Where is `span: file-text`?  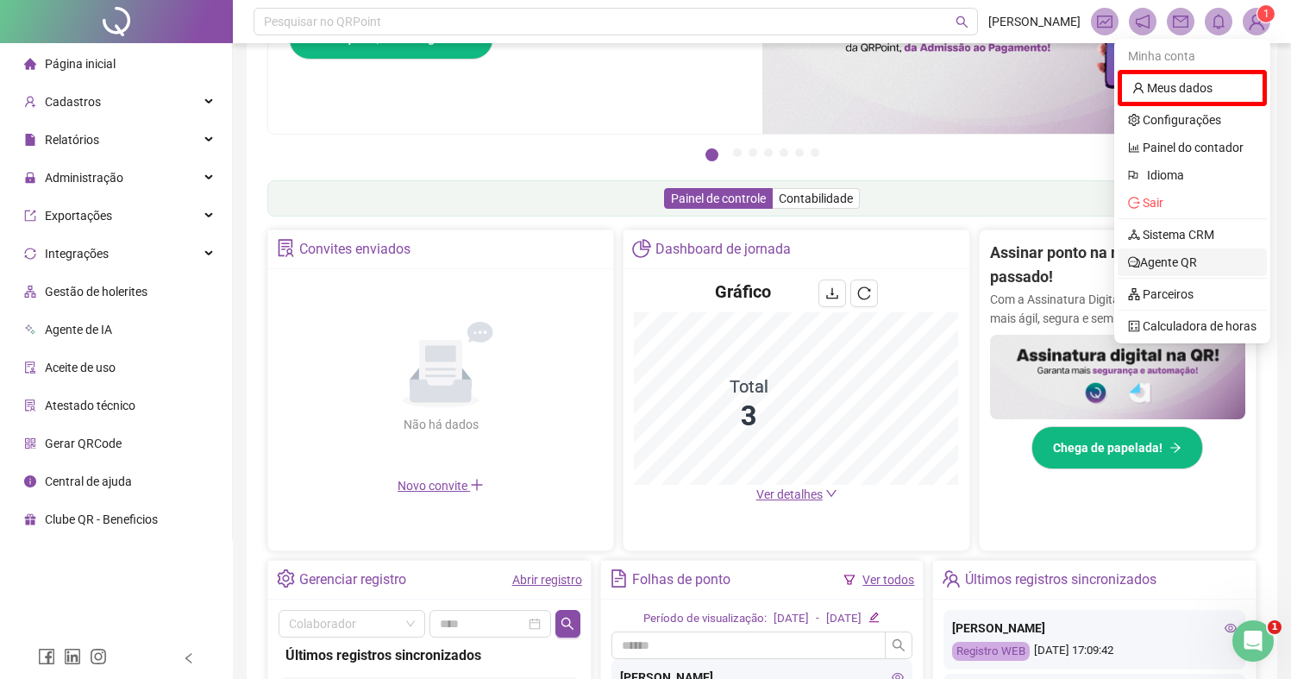
span: file-text is located at coordinates (618, 578).